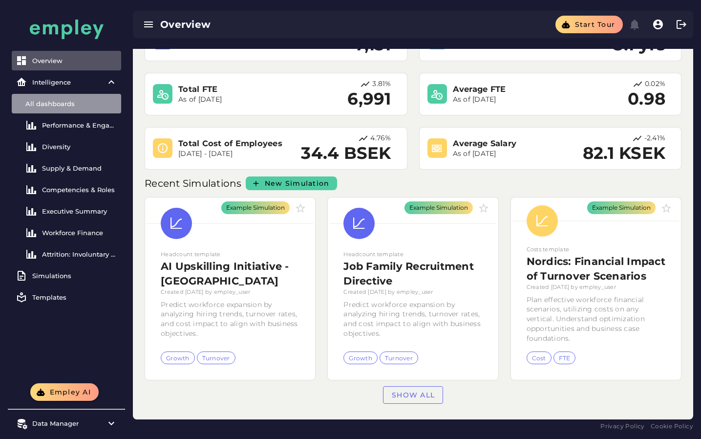  What do you see at coordinates (194, 183) in the screenshot?
I see `p: Recent Simulations` at bounding box center [194, 183].